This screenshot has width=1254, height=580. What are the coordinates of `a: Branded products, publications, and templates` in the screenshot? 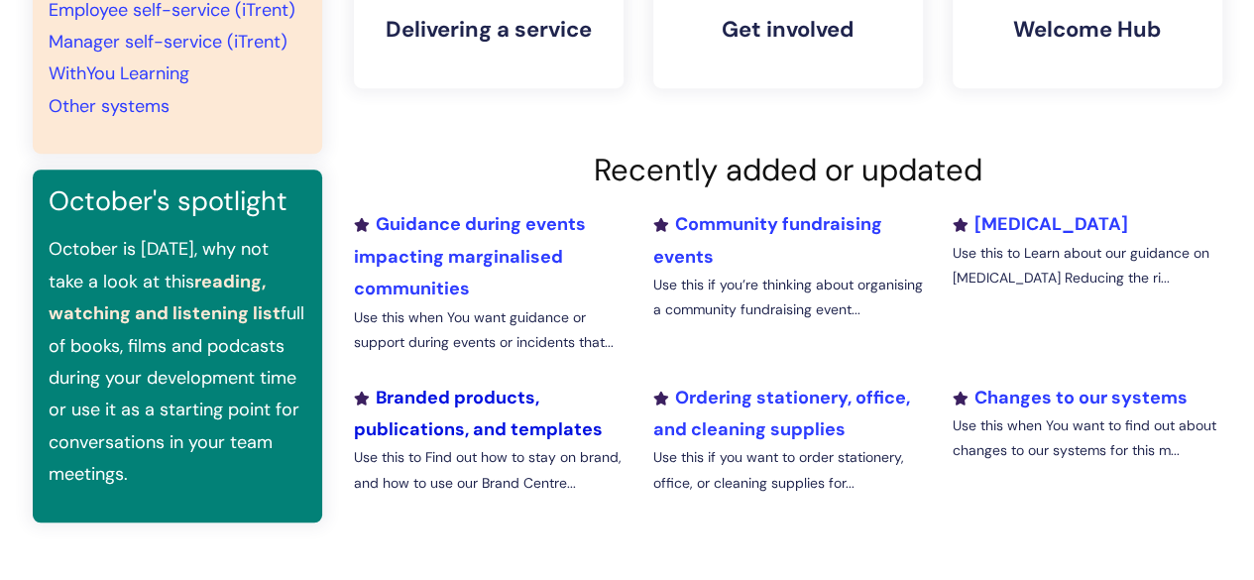 It's located at (478, 413).